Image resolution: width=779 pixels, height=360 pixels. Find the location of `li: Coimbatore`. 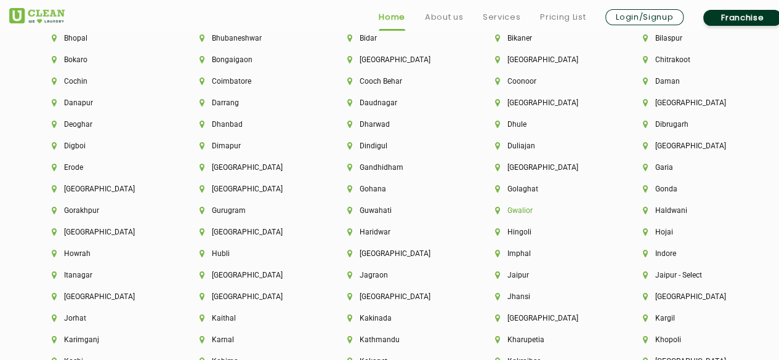

li: Coimbatore is located at coordinates (252, 81).